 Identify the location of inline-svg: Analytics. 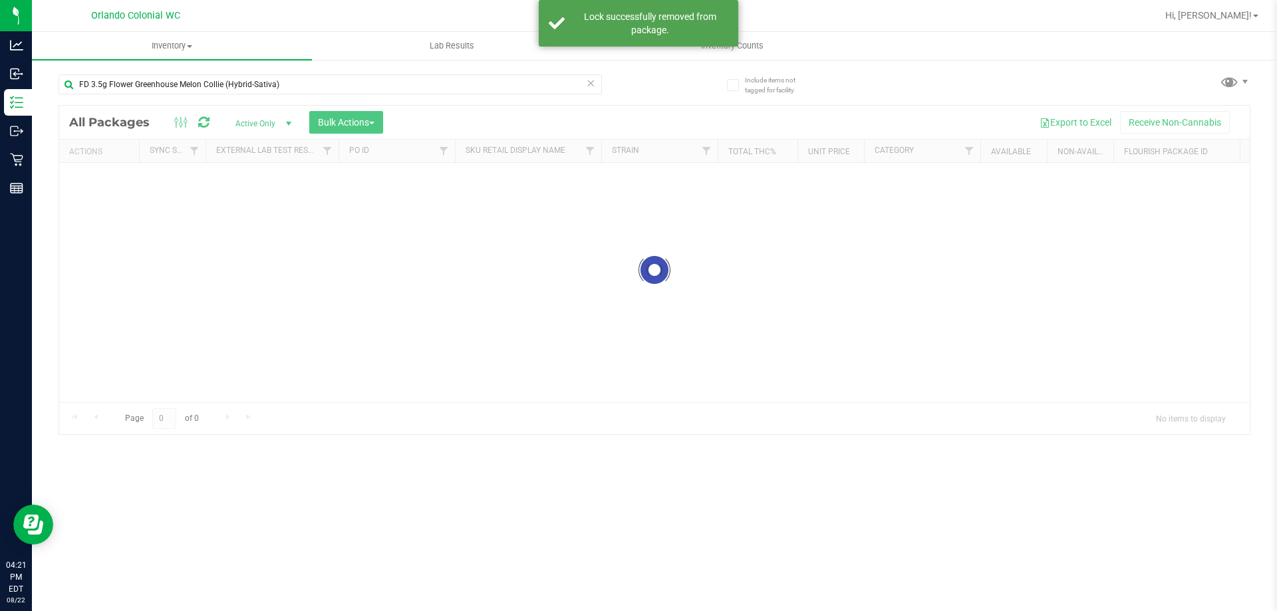
(17, 45).